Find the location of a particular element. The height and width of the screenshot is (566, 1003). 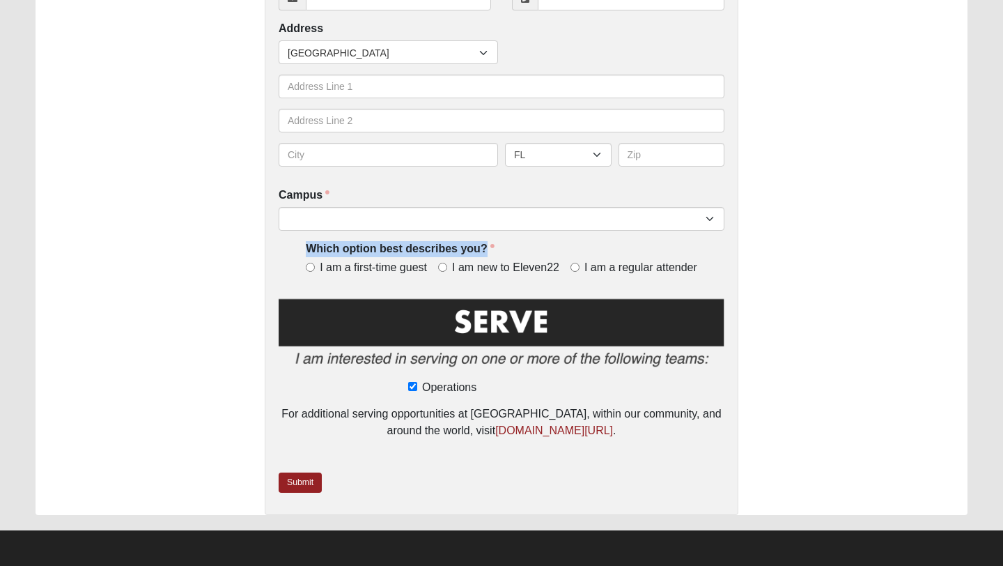

input: Operations is located at coordinates (413, 386).